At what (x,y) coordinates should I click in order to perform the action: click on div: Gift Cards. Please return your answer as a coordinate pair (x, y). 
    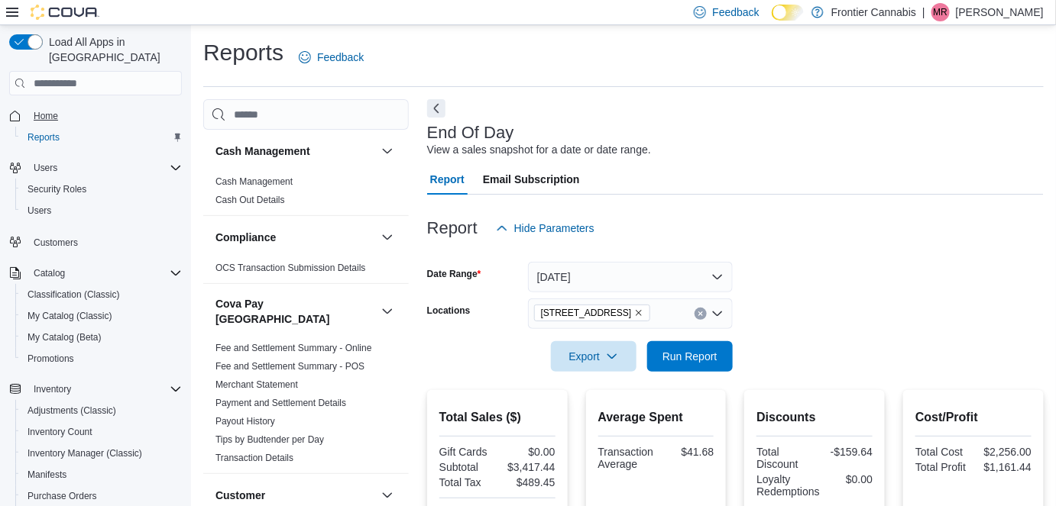
    Looking at the image, I should click on (467, 452).